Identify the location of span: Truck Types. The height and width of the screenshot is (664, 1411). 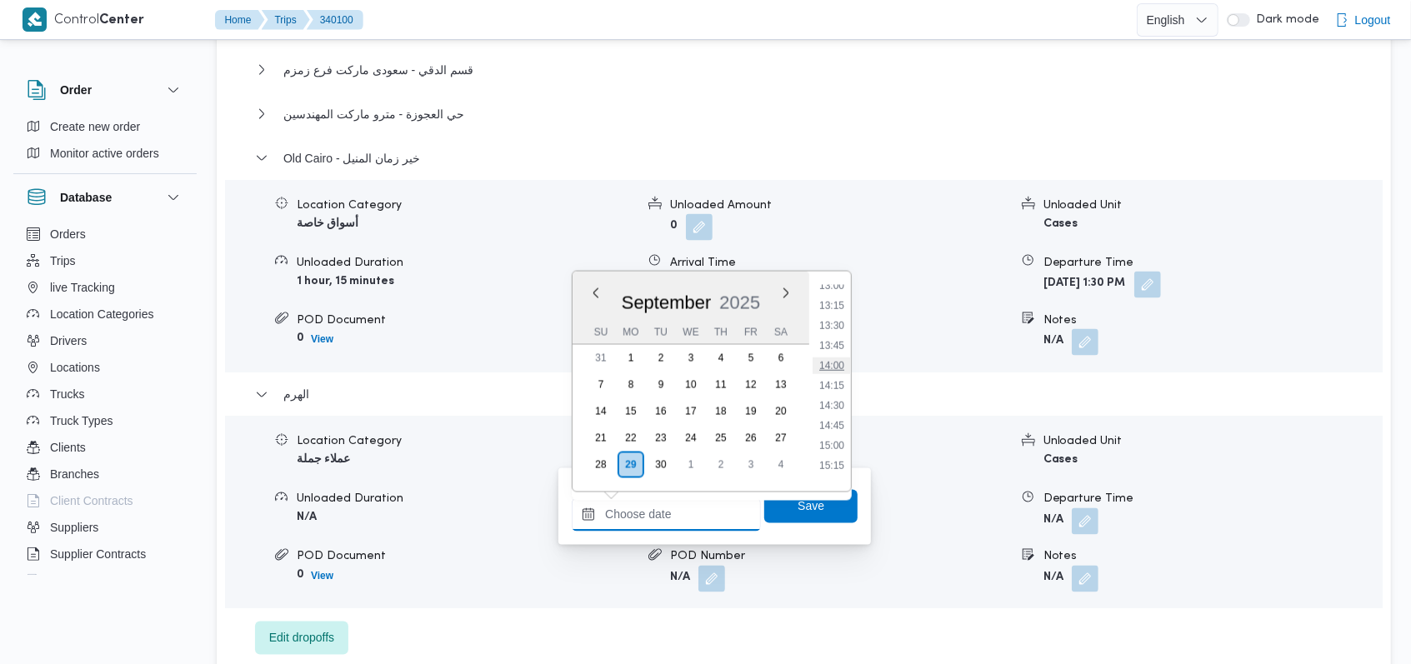
(81, 421).